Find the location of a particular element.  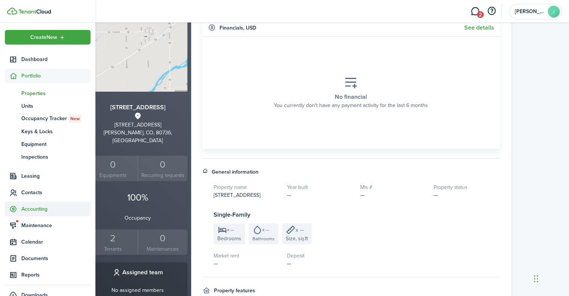

span: Create New is located at coordinates (44, 37).